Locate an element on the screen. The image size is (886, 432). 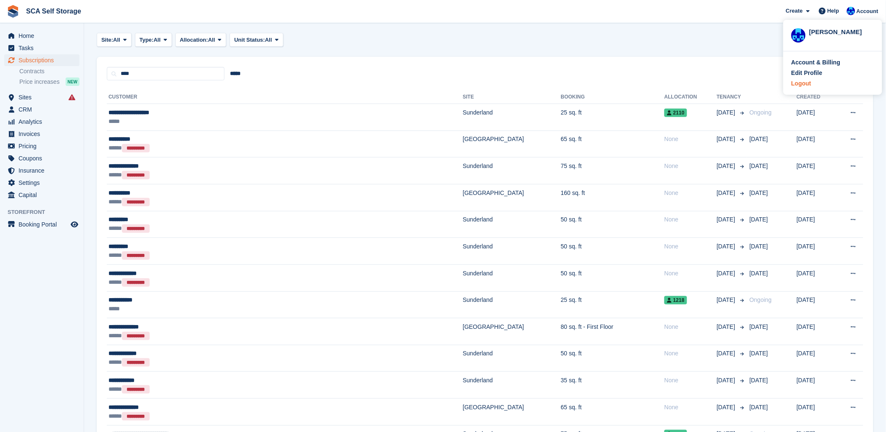
span: Settings is located at coordinates (44, 183).